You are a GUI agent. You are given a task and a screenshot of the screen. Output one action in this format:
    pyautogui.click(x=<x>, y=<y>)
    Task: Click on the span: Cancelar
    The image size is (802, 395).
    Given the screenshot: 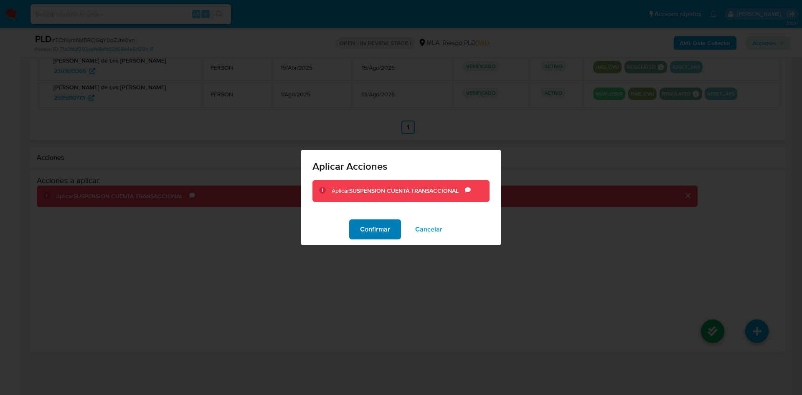 What is the action you would take?
    pyautogui.click(x=428, y=230)
    